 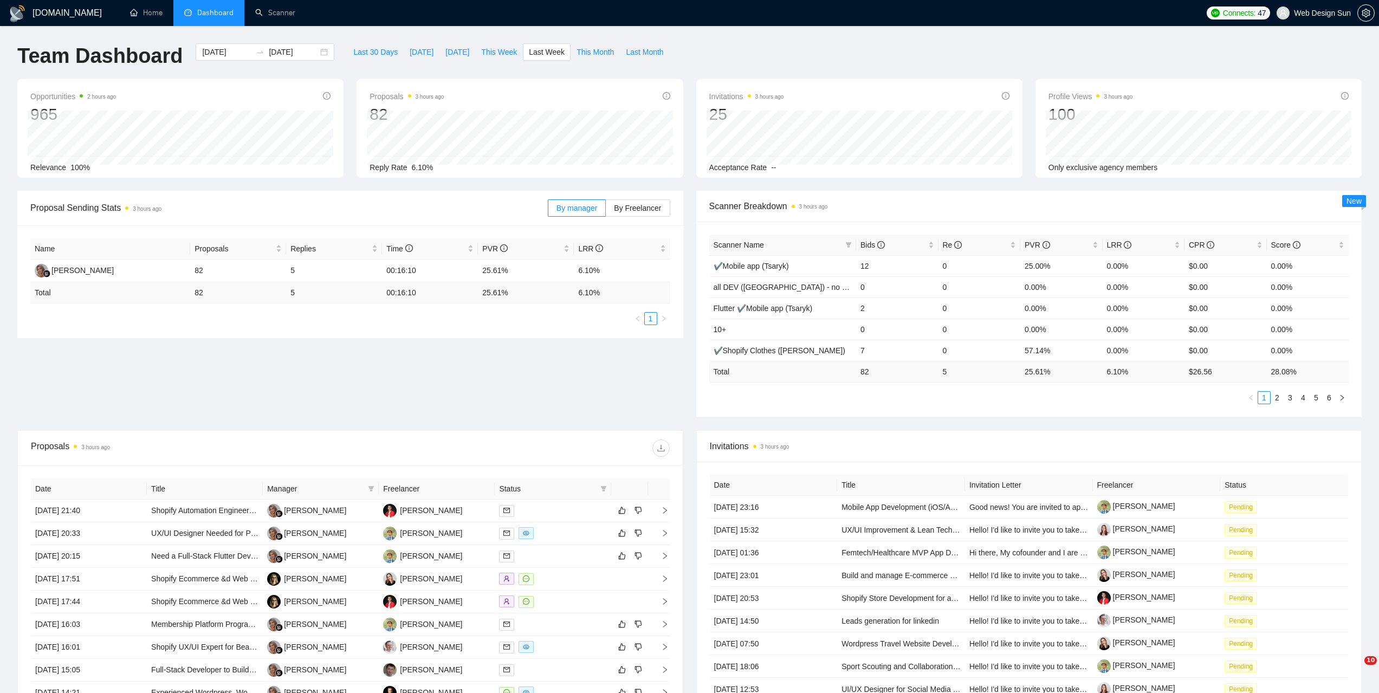 I want to click on a: Membership Platform Programmer (LearnDash Specialist), so click(x=249, y=624).